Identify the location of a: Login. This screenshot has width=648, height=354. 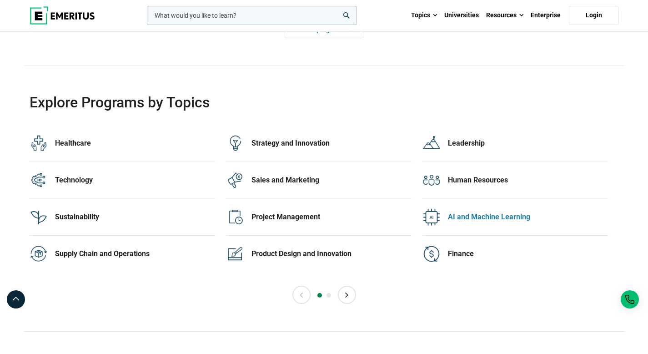
(594, 15).